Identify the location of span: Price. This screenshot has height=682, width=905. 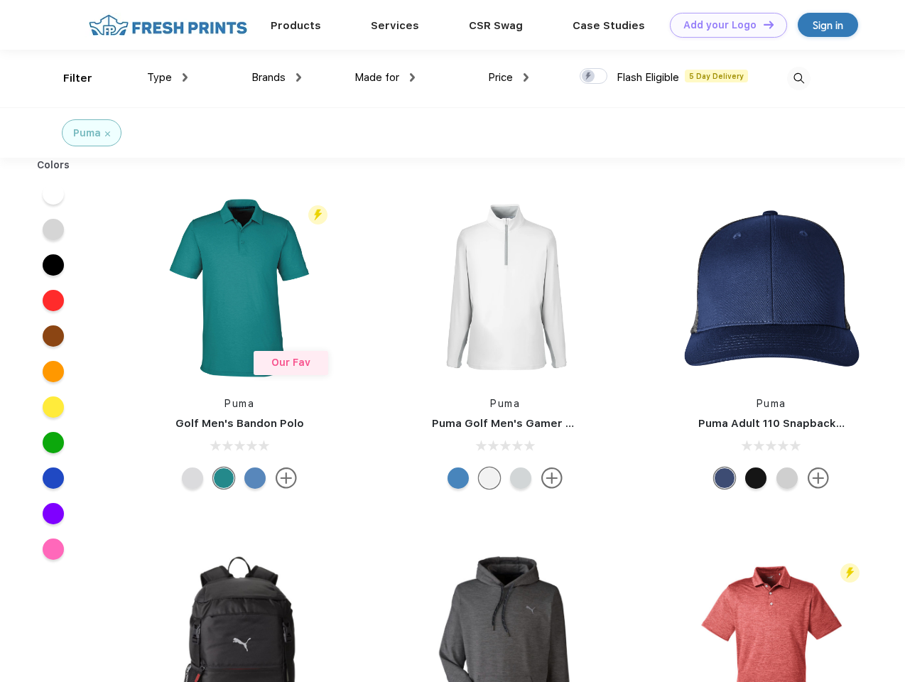
(500, 77).